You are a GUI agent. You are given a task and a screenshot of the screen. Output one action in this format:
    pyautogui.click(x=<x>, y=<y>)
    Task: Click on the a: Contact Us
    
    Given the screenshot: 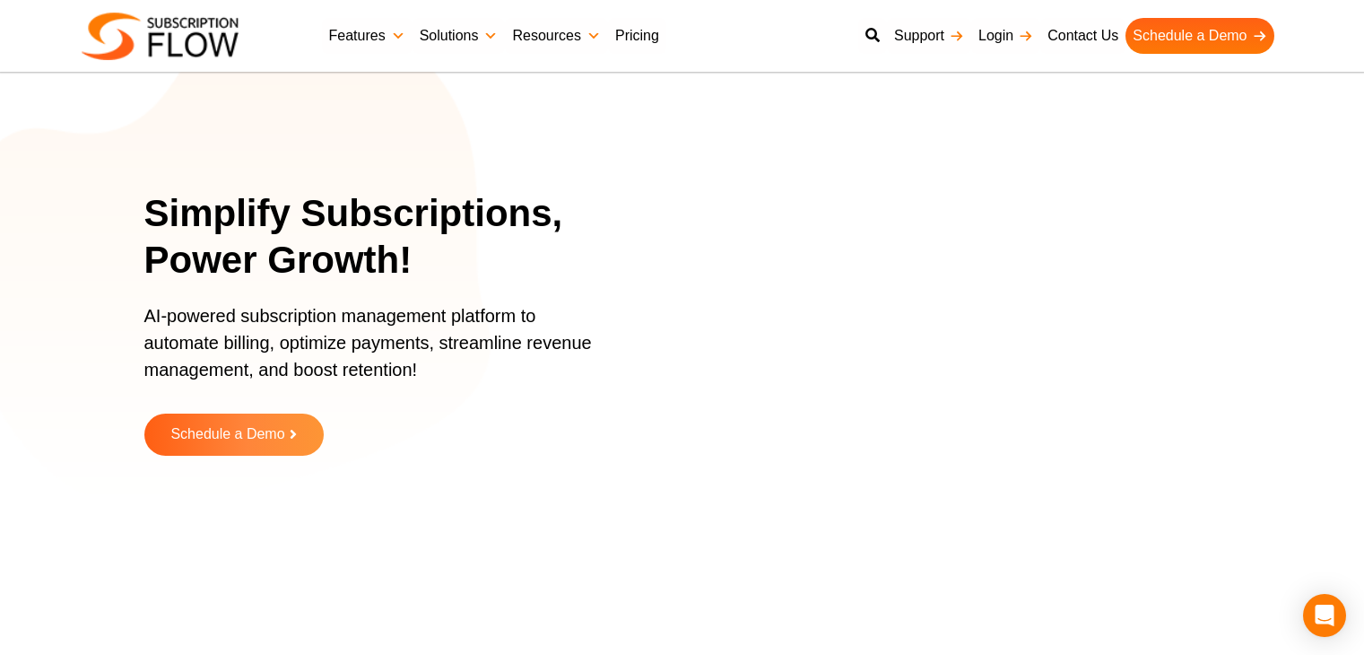 What is the action you would take?
    pyautogui.click(x=1083, y=36)
    